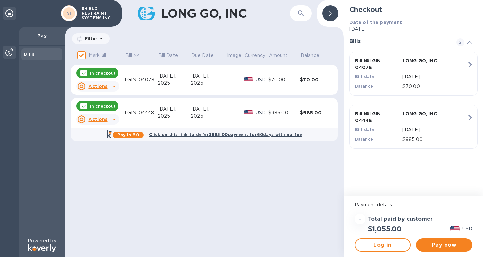 The image size is (483, 257). What do you see at coordinates (382, 245) in the screenshot?
I see `button: Log in` at bounding box center [382, 245].